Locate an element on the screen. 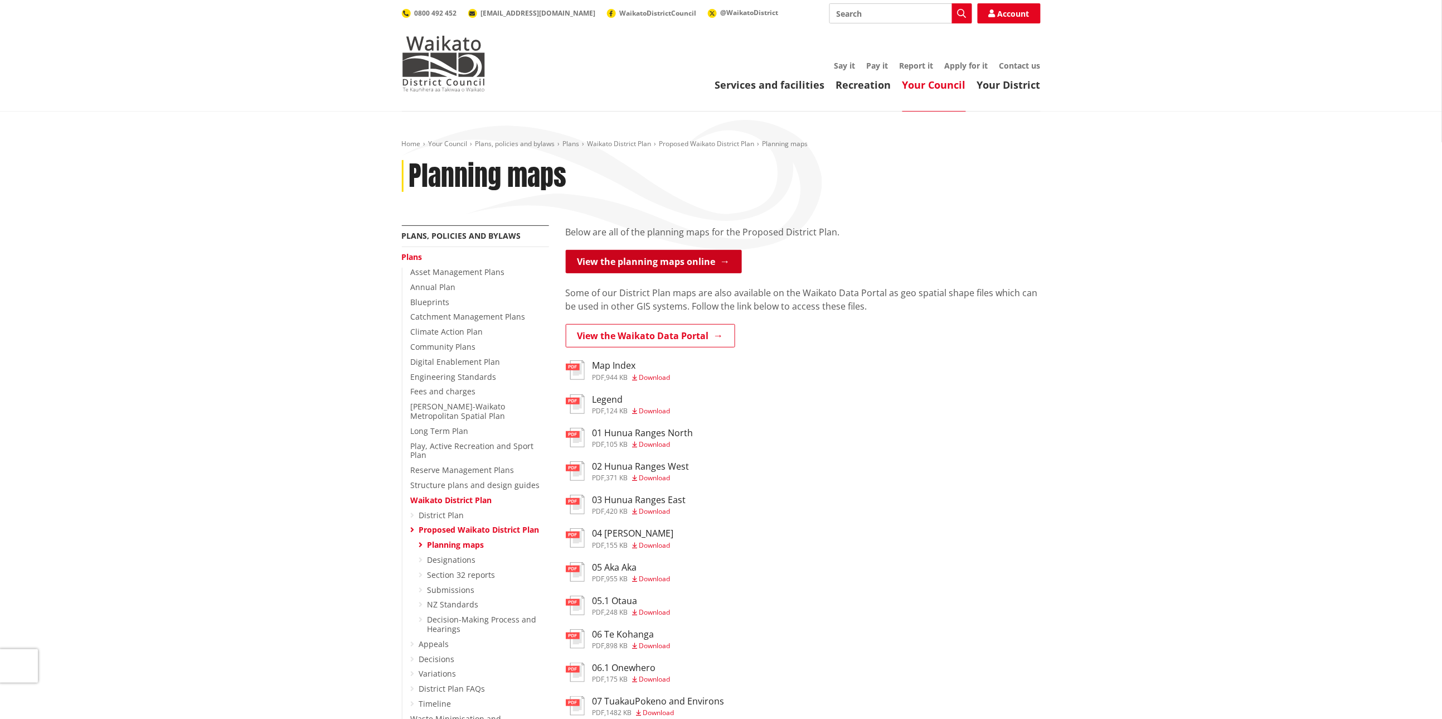 The image size is (1442, 719). h3: 01 Hunua Ranges North is located at coordinates (643, 433).